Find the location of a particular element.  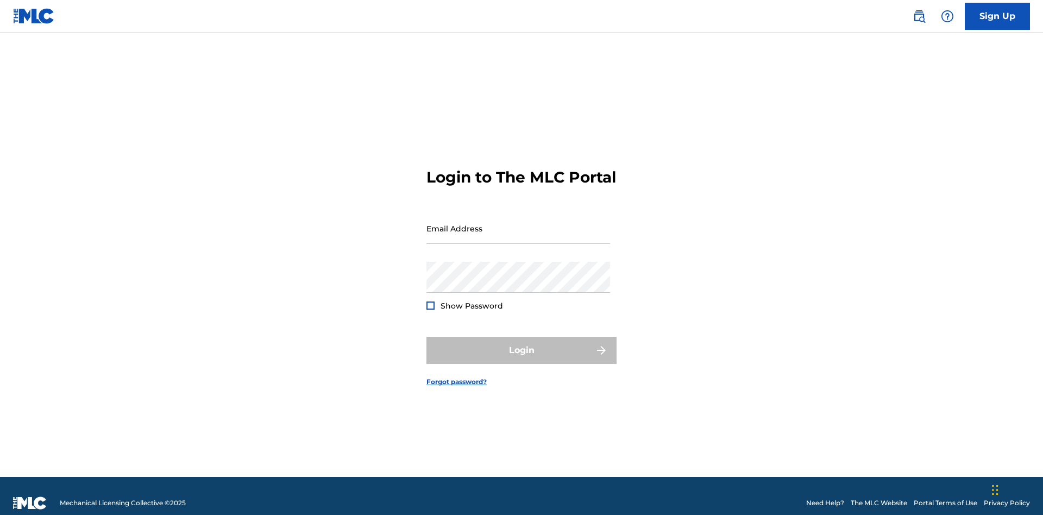

a: Privacy Policy is located at coordinates (1007, 503).